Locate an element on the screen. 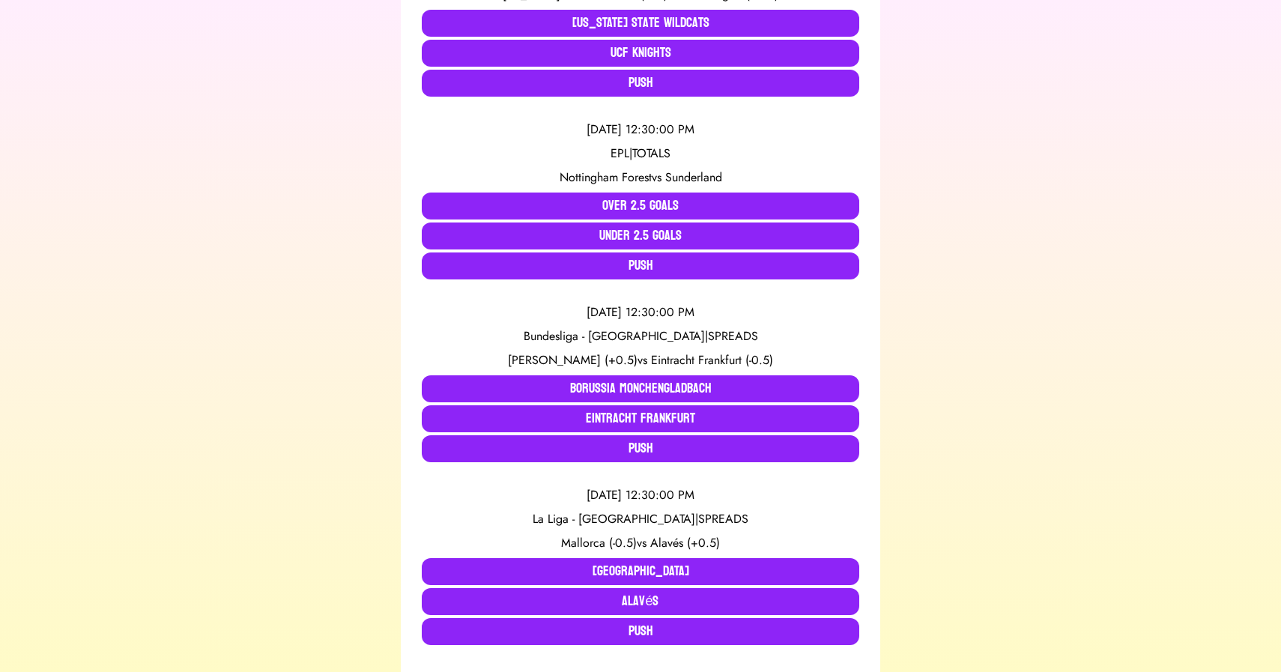  div: EPL | TOTALS is located at coordinates (640, 154).